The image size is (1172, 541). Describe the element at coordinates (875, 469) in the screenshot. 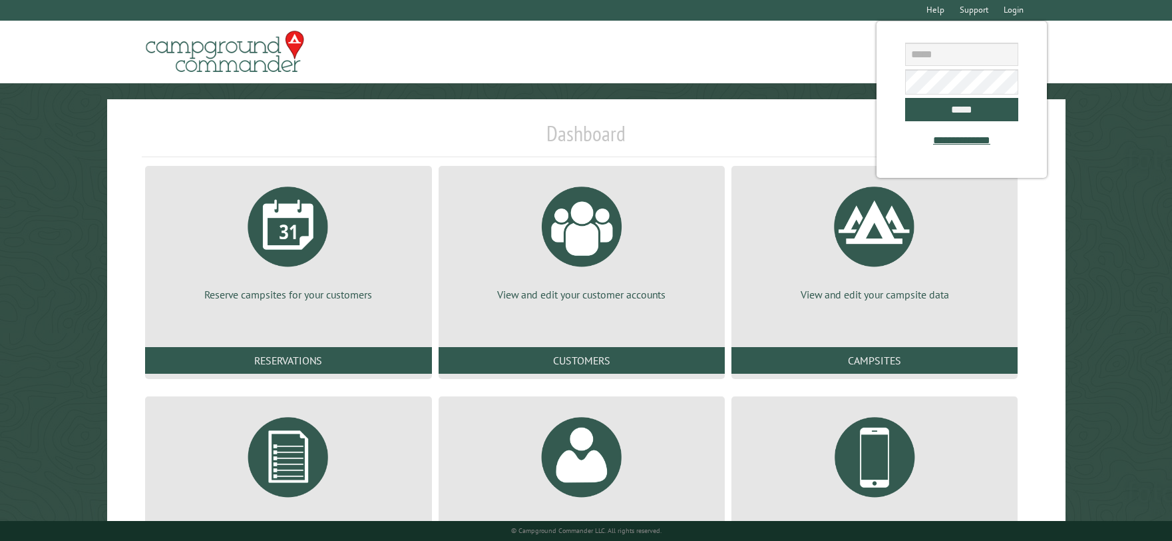

I see `a: Manage customer communications` at that location.